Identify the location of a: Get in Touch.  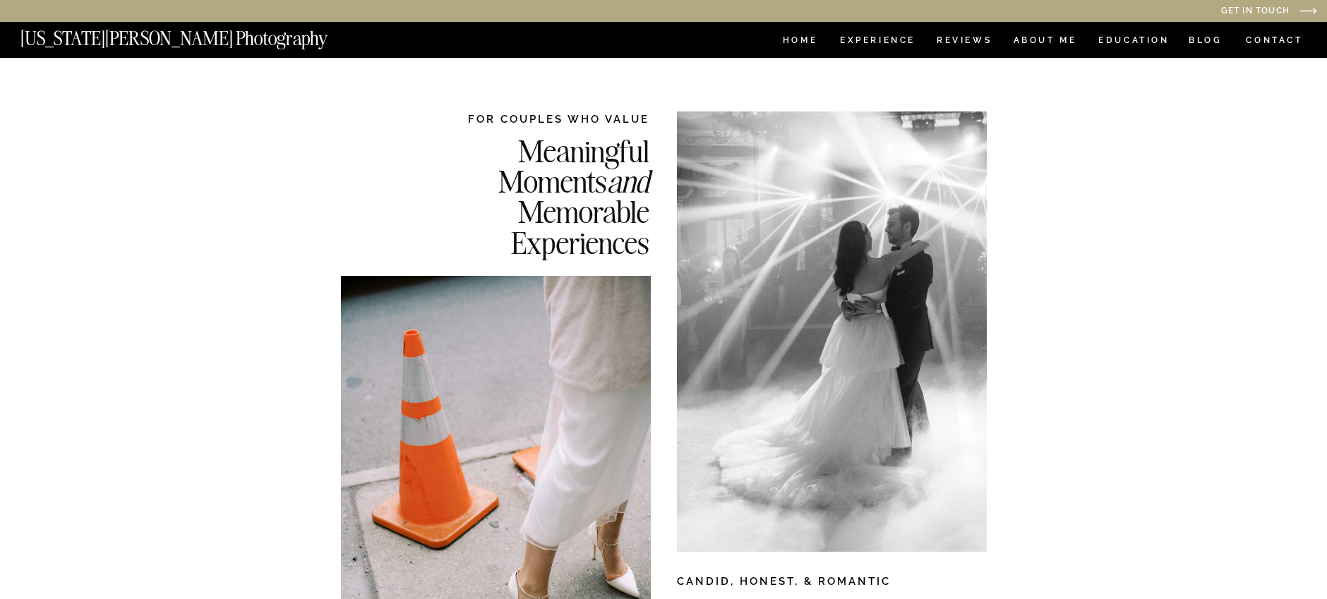
(1183, 11).